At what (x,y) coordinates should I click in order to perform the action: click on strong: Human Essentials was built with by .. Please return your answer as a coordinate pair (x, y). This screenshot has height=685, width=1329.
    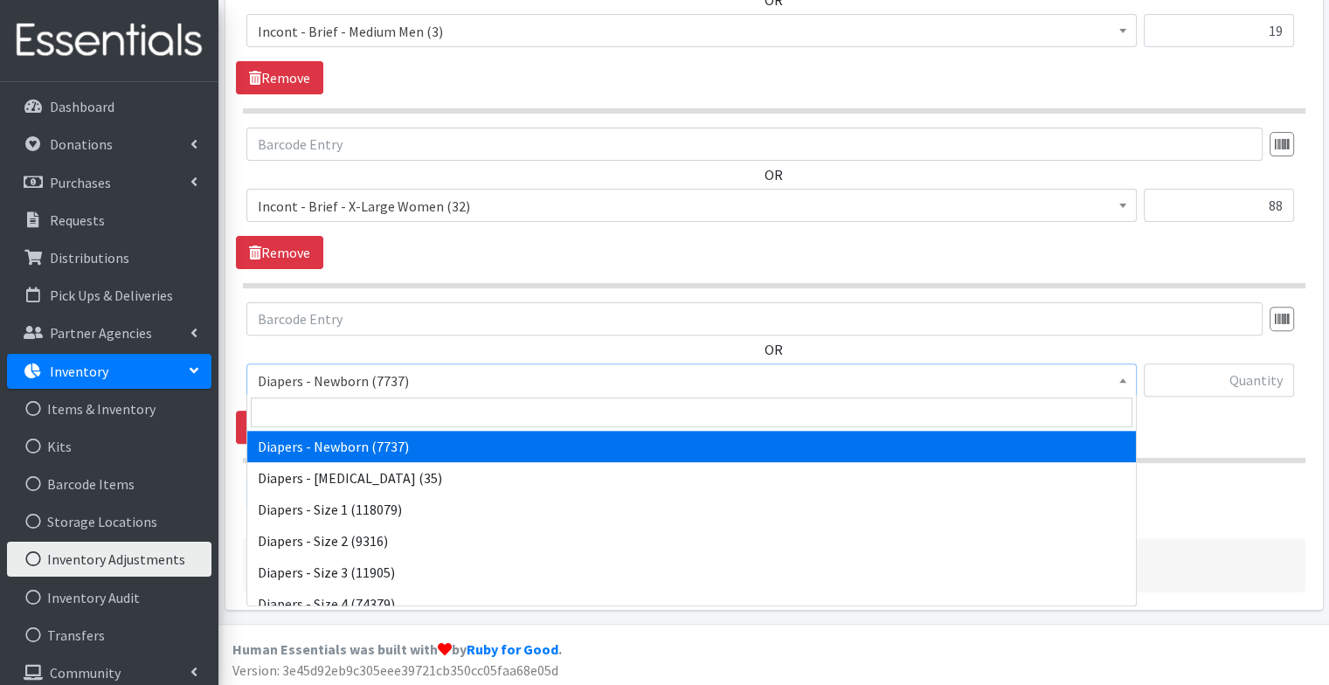
    Looking at the image, I should click on (397, 649).